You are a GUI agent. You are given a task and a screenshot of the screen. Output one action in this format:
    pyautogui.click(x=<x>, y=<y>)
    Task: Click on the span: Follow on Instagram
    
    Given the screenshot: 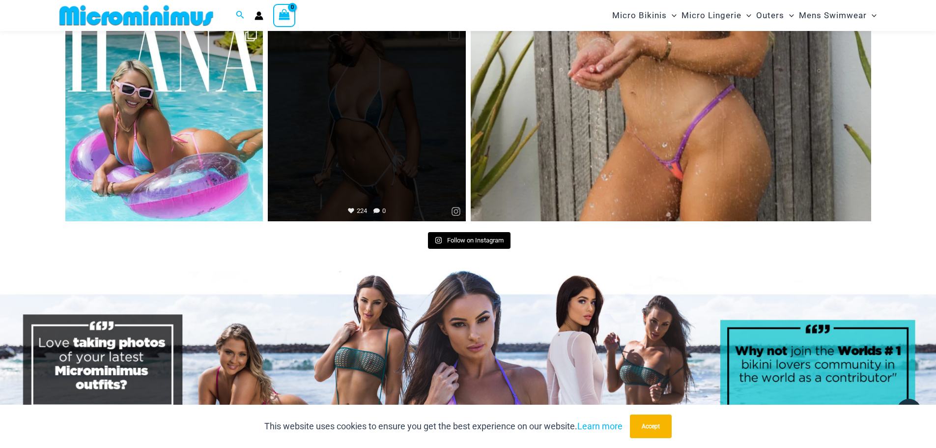 What is the action you would take?
    pyautogui.click(x=475, y=240)
    